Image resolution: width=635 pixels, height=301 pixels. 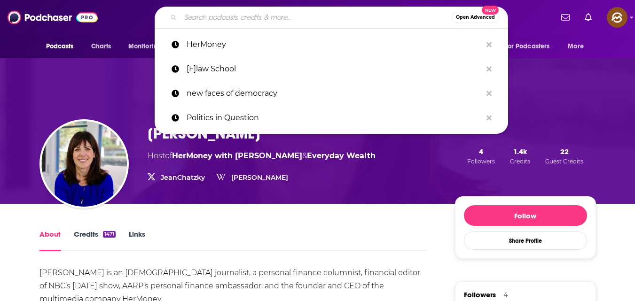 What do you see at coordinates (519, 161) in the screenshot?
I see `span: Credits` at bounding box center [519, 161].